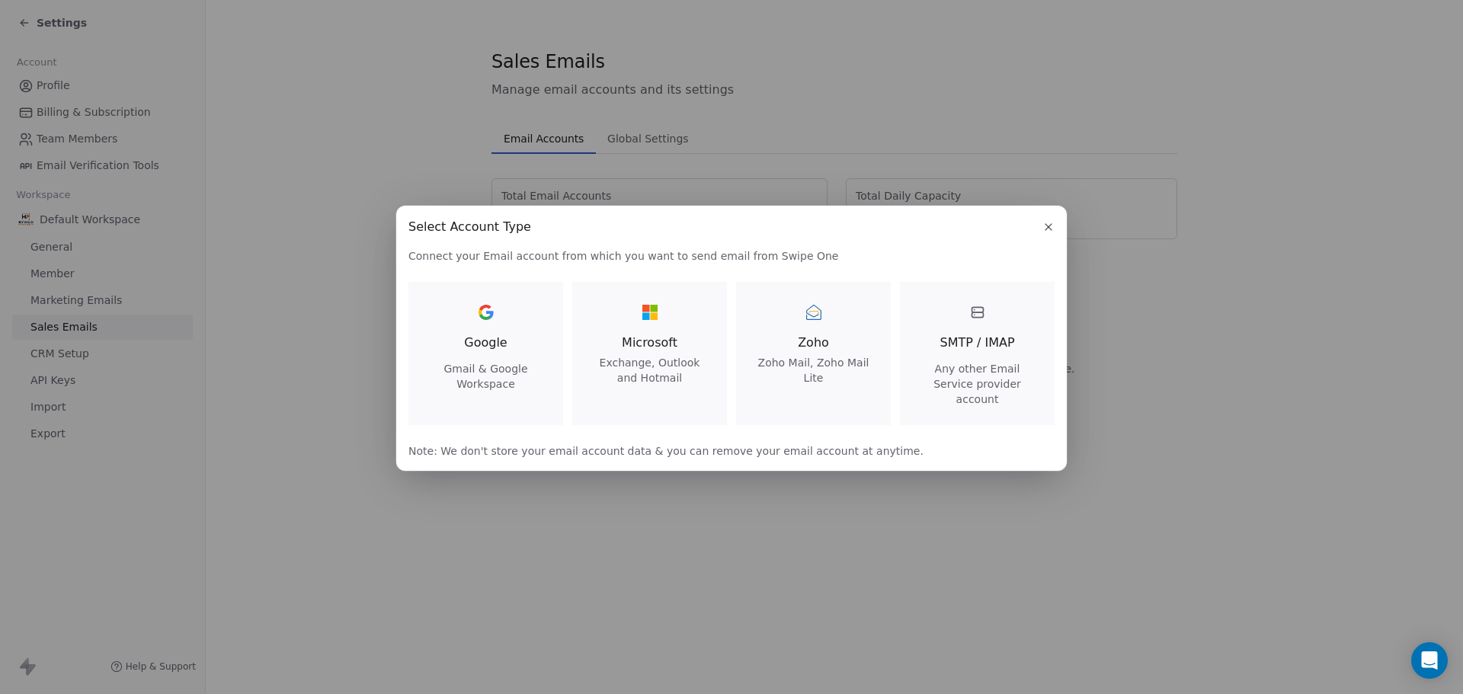 The image size is (1463, 694). Describe the element at coordinates (485, 343) in the screenshot. I see `span: Google` at that location.